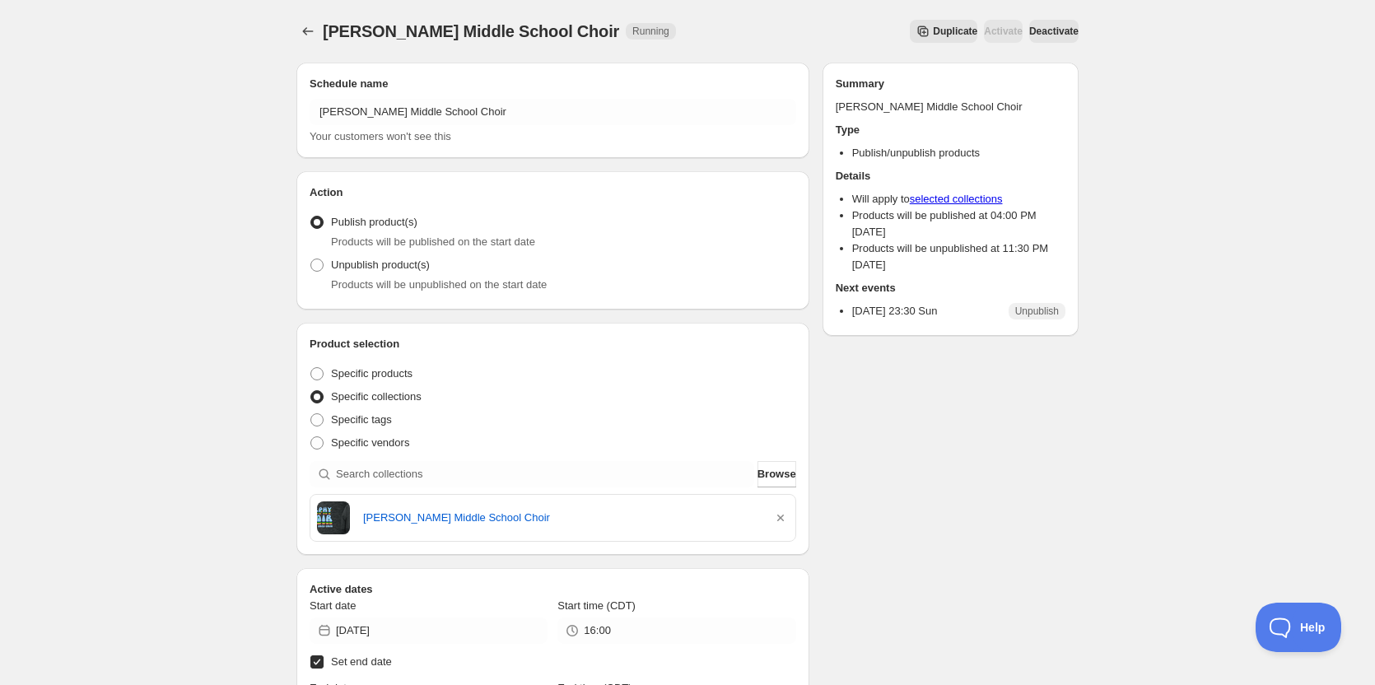 The width and height of the screenshot is (1375, 685). Describe the element at coordinates (371, 373) in the screenshot. I see `span: Specific products` at that location.